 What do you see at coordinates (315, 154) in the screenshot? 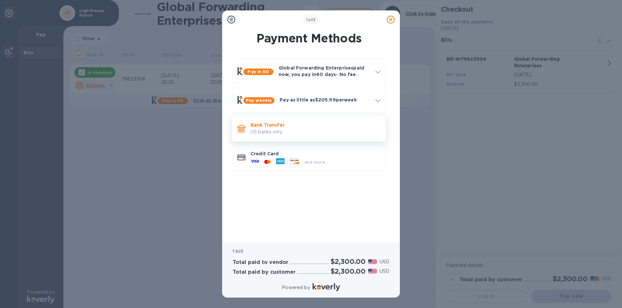
I see `p: Credit Card` at bounding box center [315, 154].